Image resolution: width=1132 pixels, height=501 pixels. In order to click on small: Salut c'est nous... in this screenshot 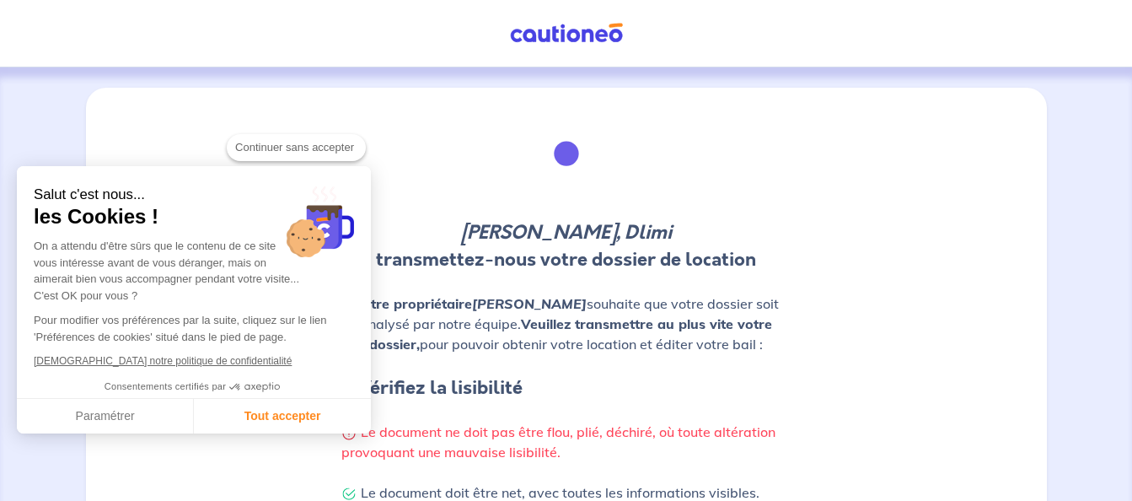, I will do `click(194, 195)`.